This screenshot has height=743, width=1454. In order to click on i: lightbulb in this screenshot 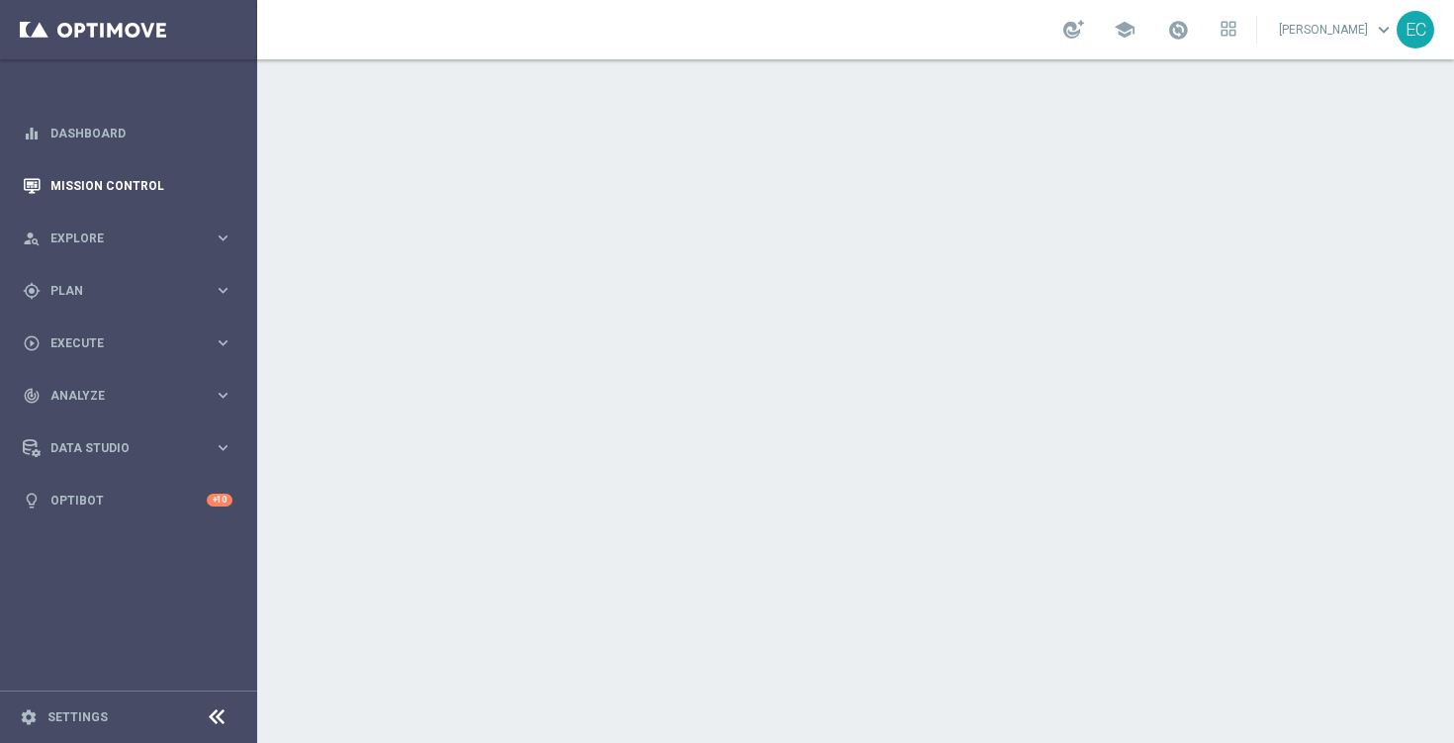, I will do `click(32, 501)`.